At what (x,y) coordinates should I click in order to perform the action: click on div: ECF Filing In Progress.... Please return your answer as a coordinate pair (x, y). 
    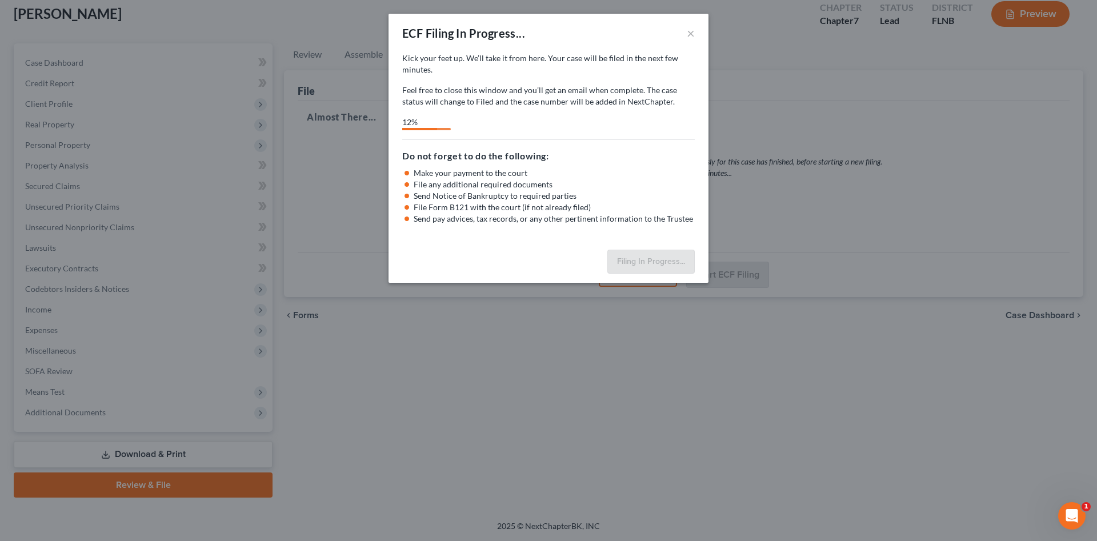
    Looking at the image, I should click on (463, 33).